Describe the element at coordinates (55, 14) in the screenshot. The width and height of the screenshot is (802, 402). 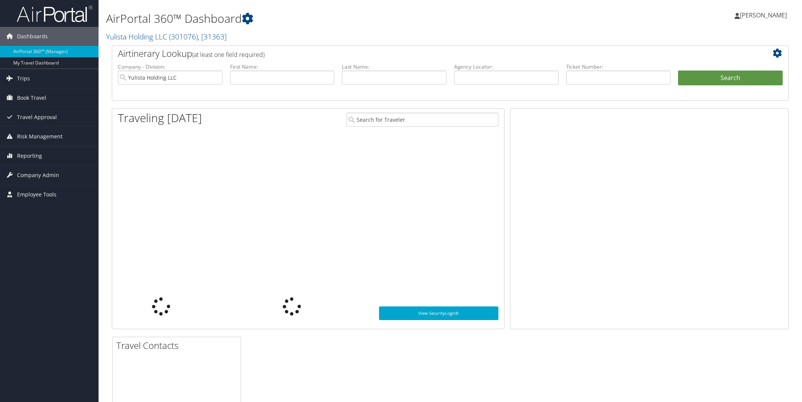
I see `img: airportal-logo.png` at that location.